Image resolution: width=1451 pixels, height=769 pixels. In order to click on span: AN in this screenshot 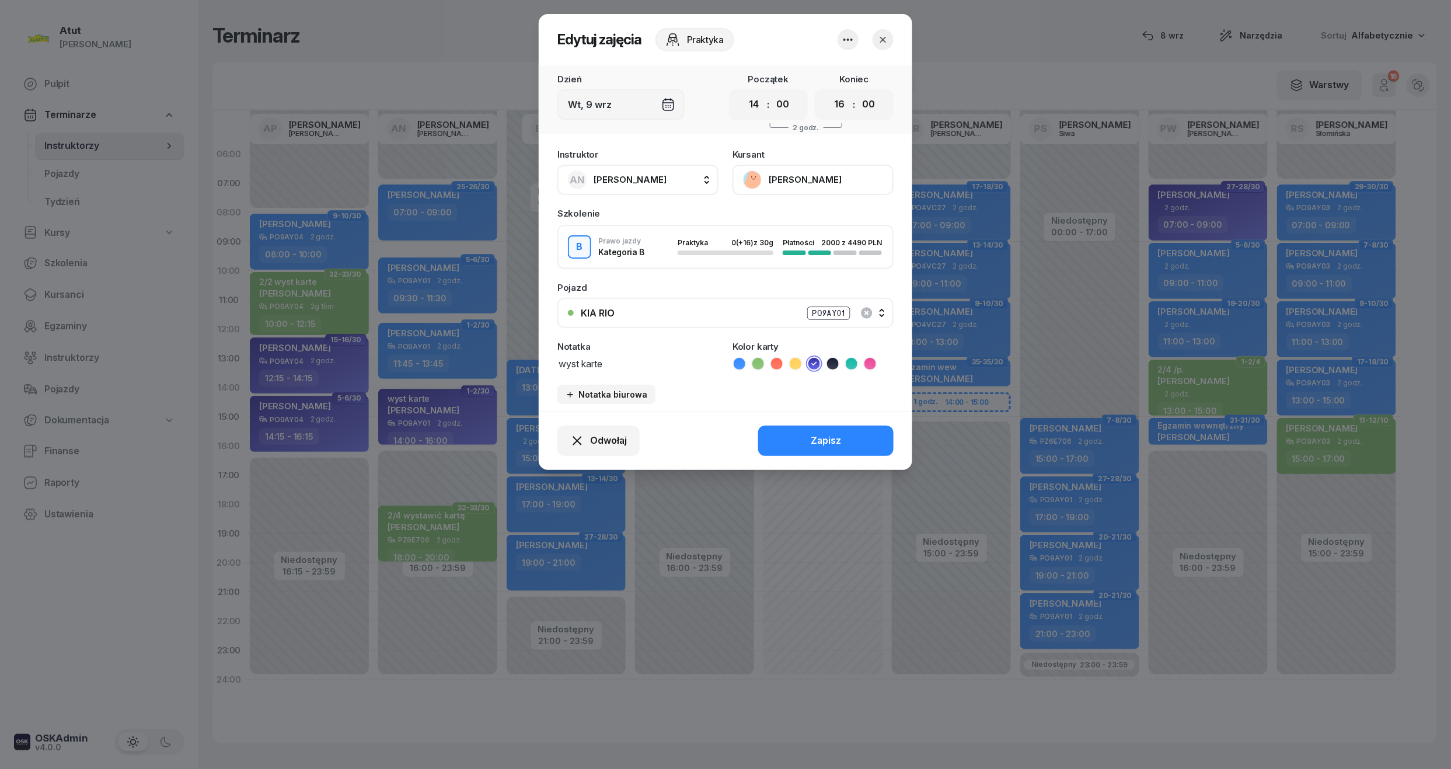, I will do `click(577, 180)`.